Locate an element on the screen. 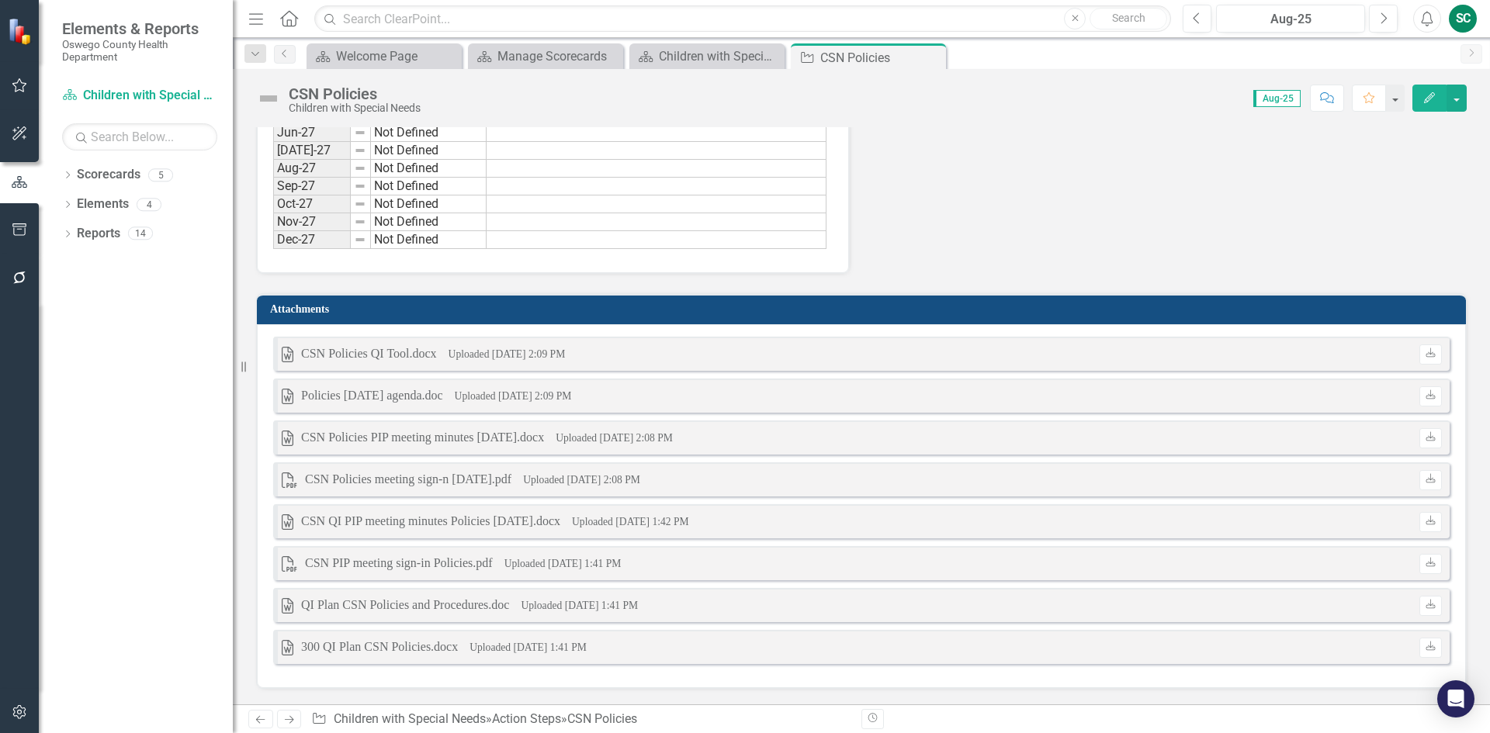  div: Manage Scorecards is located at coordinates (558, 56).